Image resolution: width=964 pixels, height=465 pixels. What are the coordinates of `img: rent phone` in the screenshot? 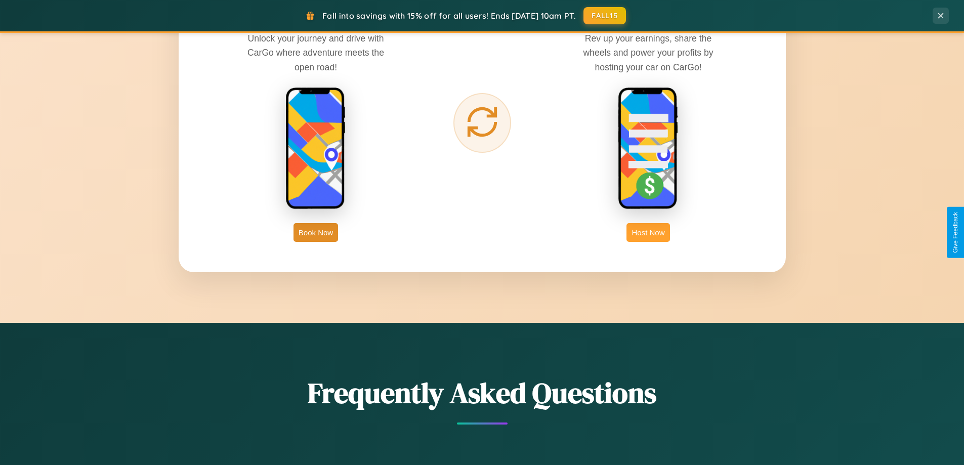 It's located at (316, 149).